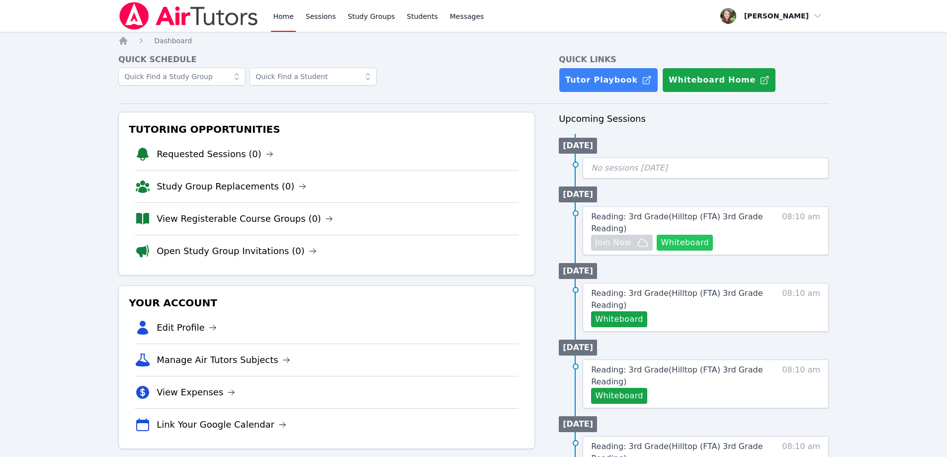 The width and height of the screenshot is (947, 457). Describe the element at coordinates (693, 119) in the screenshot. I see `h3: Upcoming Sessions` at that location.